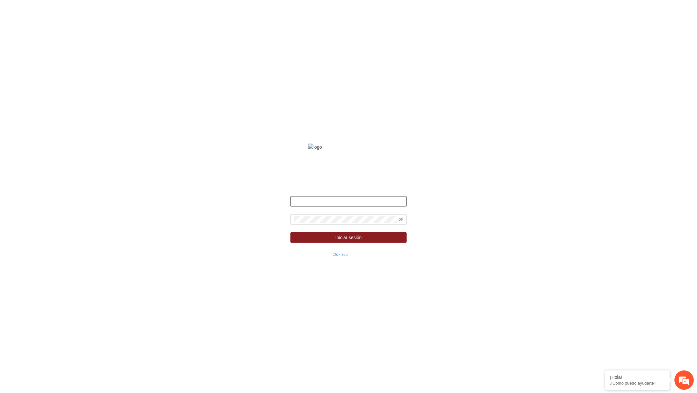  Describe the element at coordinates (319, 254) in the screenshot. I see `small: ¿Olvidaste tu contraseña?` at that location.